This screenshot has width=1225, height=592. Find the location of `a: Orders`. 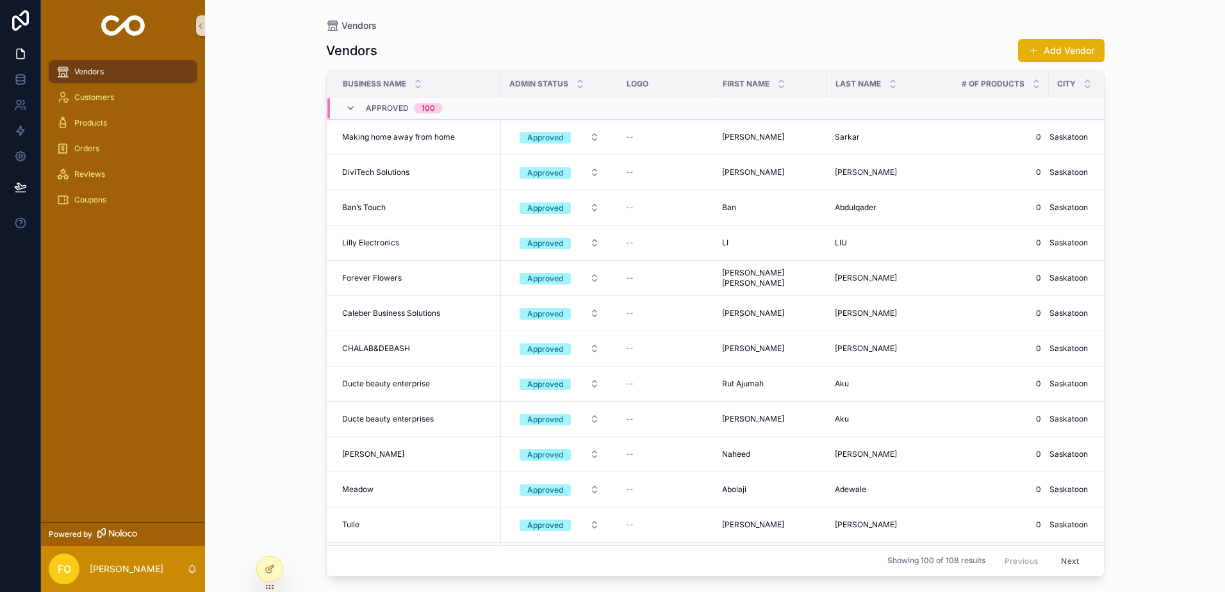

a: Orders is located at coordinates (123, 149).